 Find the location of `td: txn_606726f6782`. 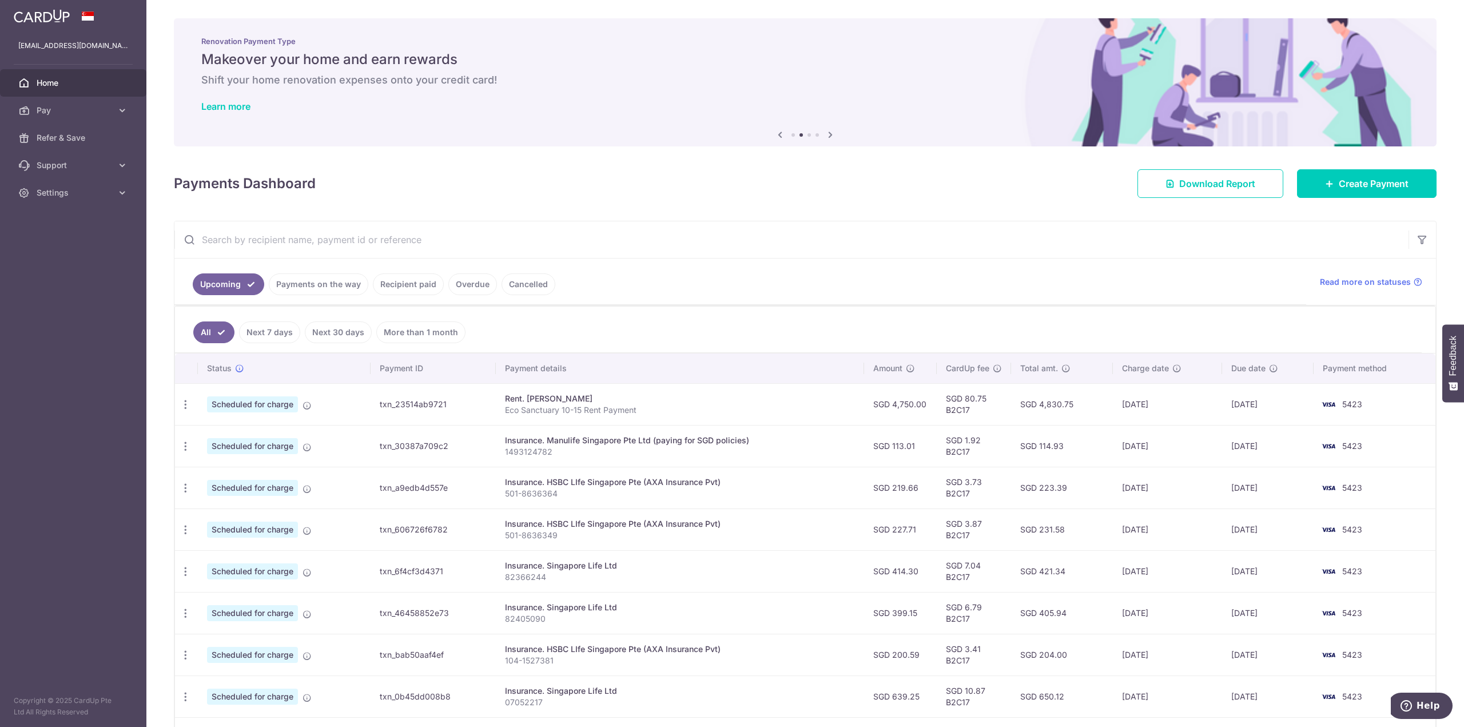

td: txn_606726f6782 is located at coordinates (433, 529).